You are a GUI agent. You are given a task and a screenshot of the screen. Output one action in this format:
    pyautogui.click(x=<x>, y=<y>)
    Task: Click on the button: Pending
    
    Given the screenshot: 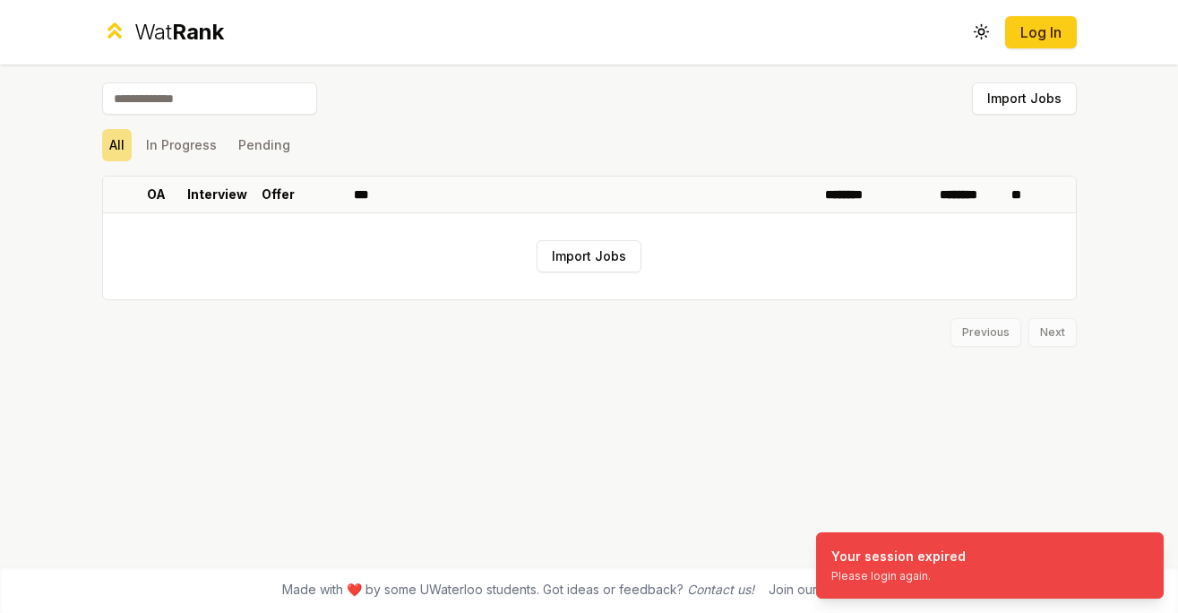 What is the action you would take?
    pyautogui.click(x=264, y=145)
    